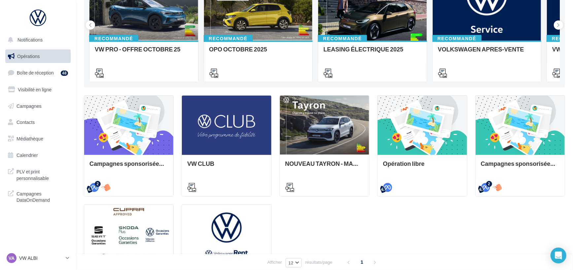 This screenshot has height=270, width=573. What do you see at coordinates (30, 40) in the screenshot?
I see `span: Notifications` at bounding box center [30, 40].